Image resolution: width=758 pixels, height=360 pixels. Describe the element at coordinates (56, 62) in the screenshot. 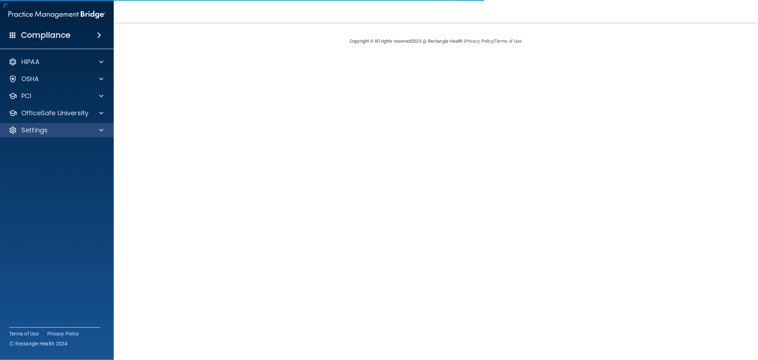

I see `a: HIPAA` at that location.